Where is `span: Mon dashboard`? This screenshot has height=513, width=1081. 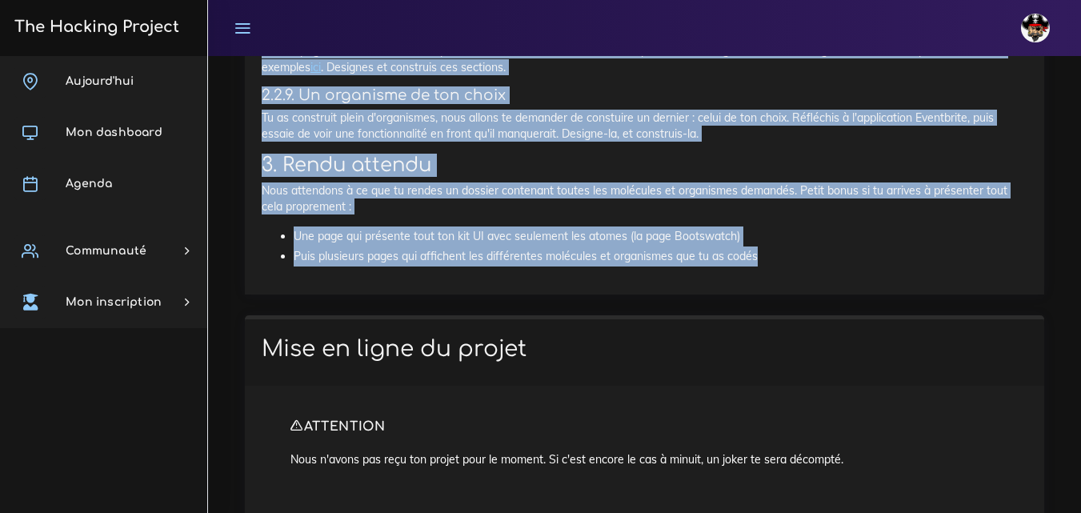 span: Mon dashboard is located at coordinates (114, 132).